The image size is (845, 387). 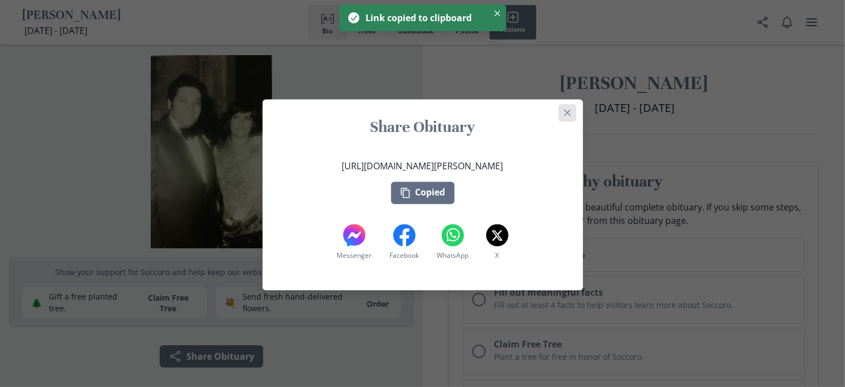 I want to click on button: WhatsApp, so click(x=452, y=242).